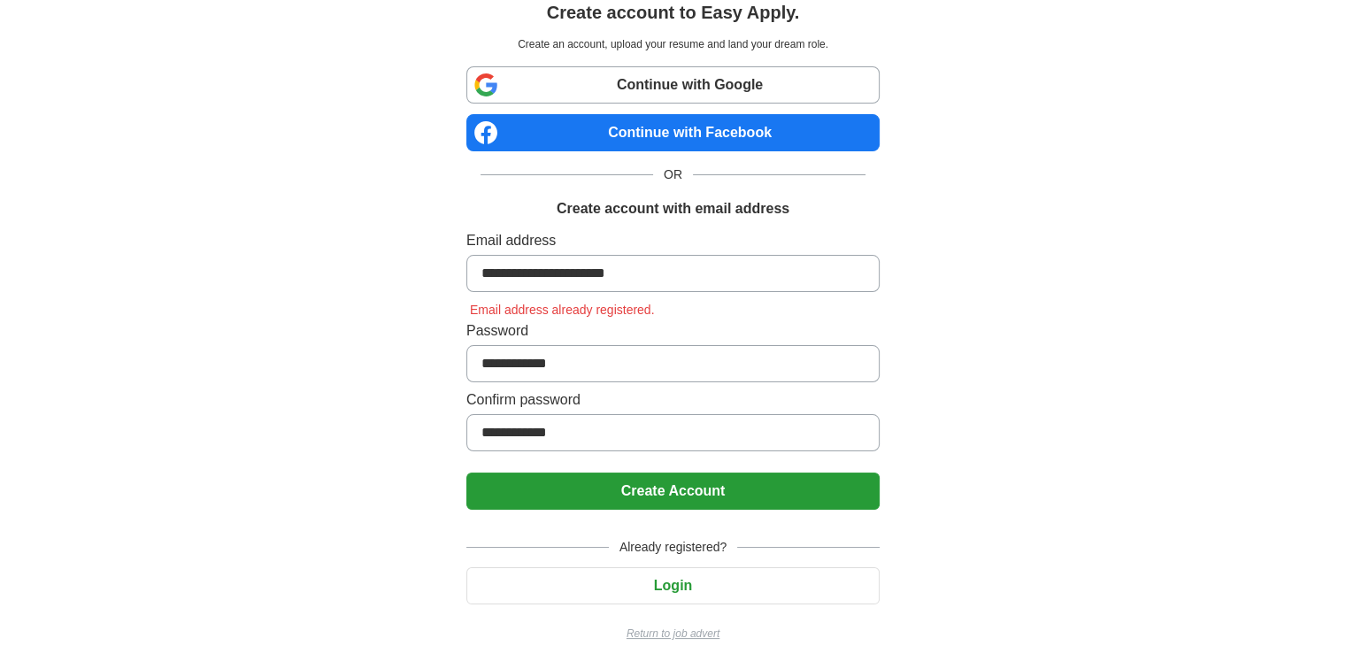  Describe the element at coordinates (673, 585) in the screenshot. I see `a: Login` at that location.